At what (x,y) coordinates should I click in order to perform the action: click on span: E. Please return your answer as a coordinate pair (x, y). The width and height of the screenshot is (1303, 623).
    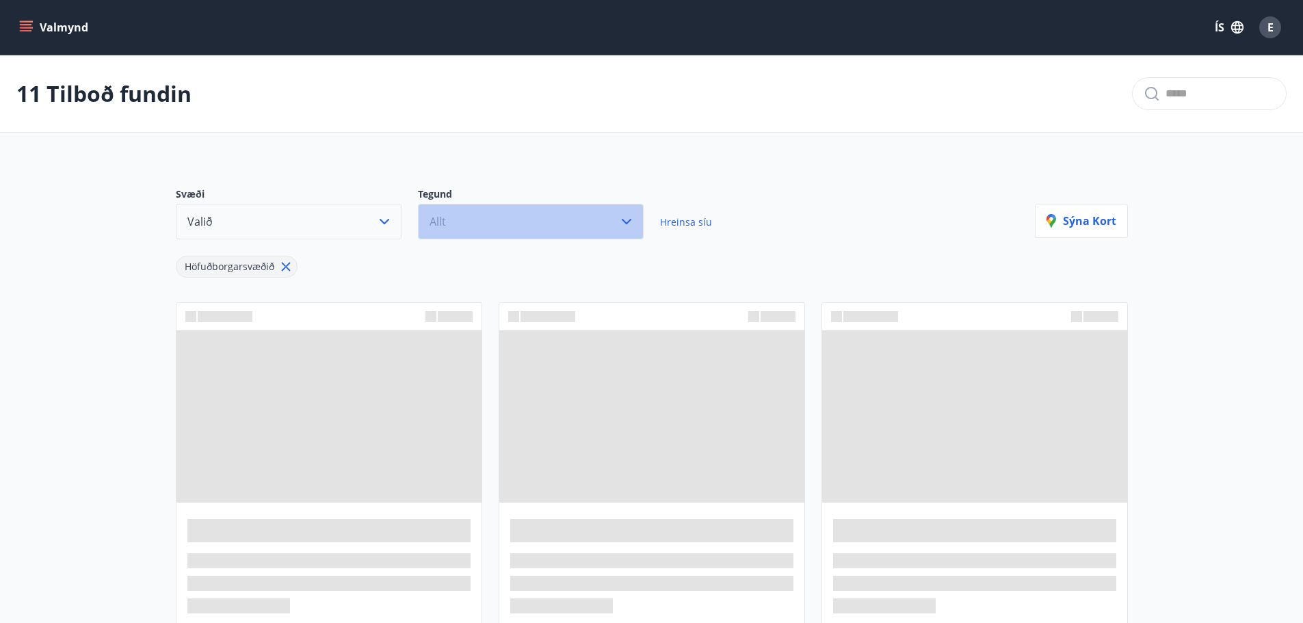
    Looking at the image, I should click on (1270, 27).